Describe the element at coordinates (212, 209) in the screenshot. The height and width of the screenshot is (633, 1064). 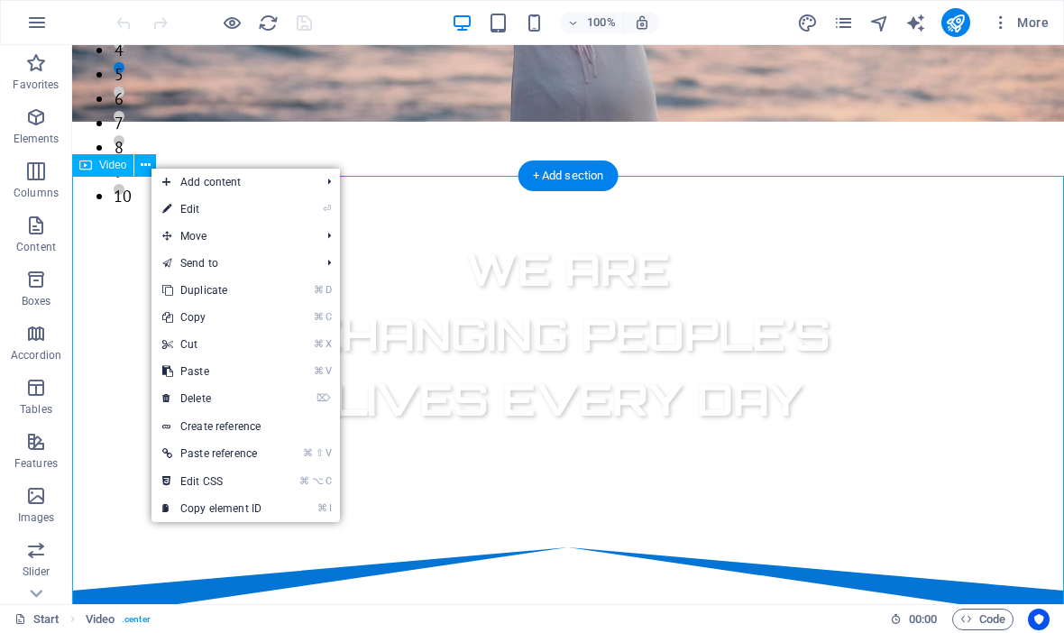
I see `a: ⏎Edit` at that location.